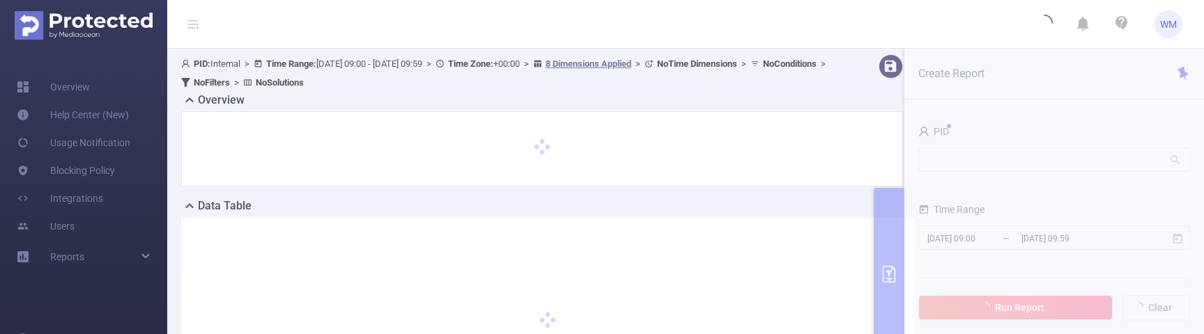 The image size is (1204, 334). Describe the element at coordinates (45, 226) in the screenshot. I see `a: Users` at that location.